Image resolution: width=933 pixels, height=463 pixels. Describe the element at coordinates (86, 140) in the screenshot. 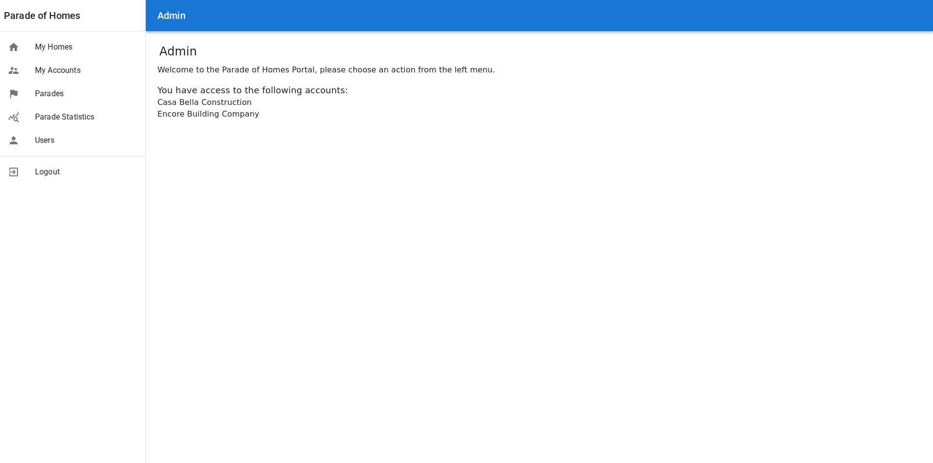

I see `span: Users` at that location.